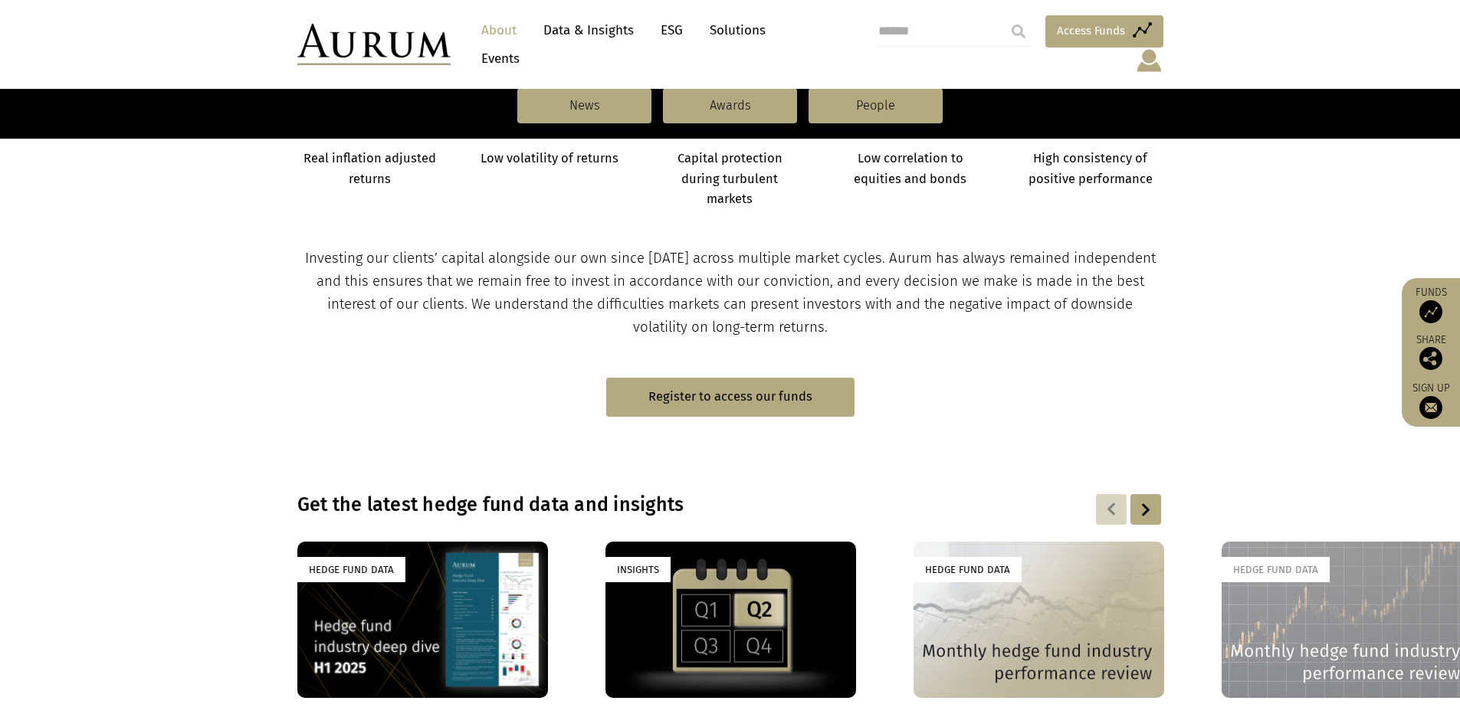 Image resolution: width=1460 pixels, height=704 pixels. I want to click on strong: Low volatility of returns, so click(549, 158).